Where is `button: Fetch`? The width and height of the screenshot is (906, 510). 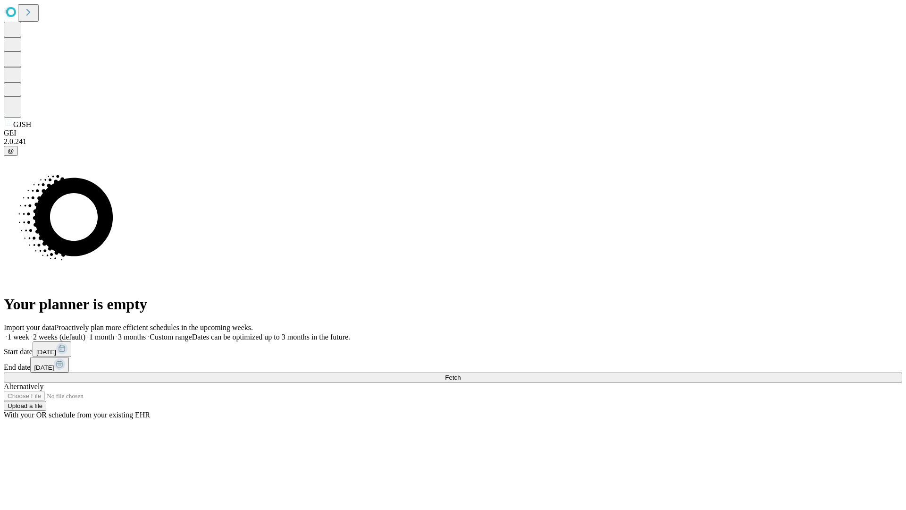
button: Fetch is located at coordinates (453, 377).